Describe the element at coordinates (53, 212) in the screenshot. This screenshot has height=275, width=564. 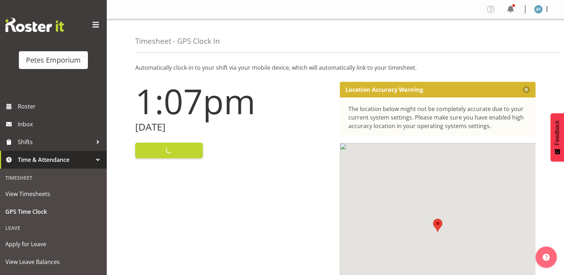
I see `a: GPS Time Clock` at that location.